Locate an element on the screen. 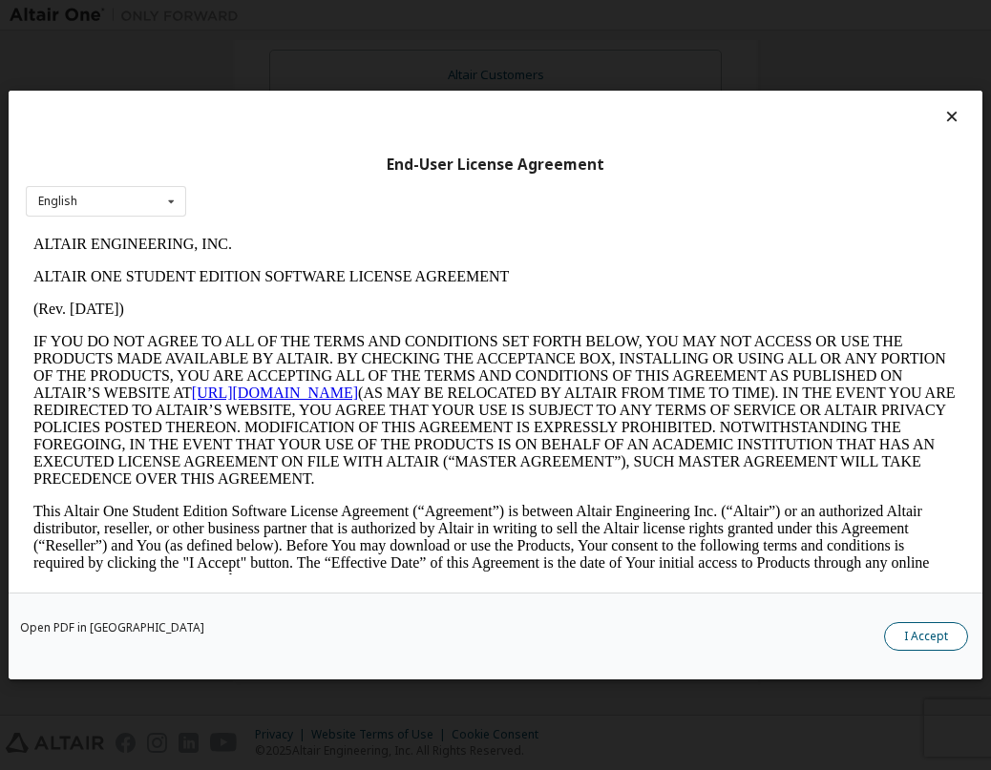  div: End-User License Agreement is located at coordinates (495, 165).